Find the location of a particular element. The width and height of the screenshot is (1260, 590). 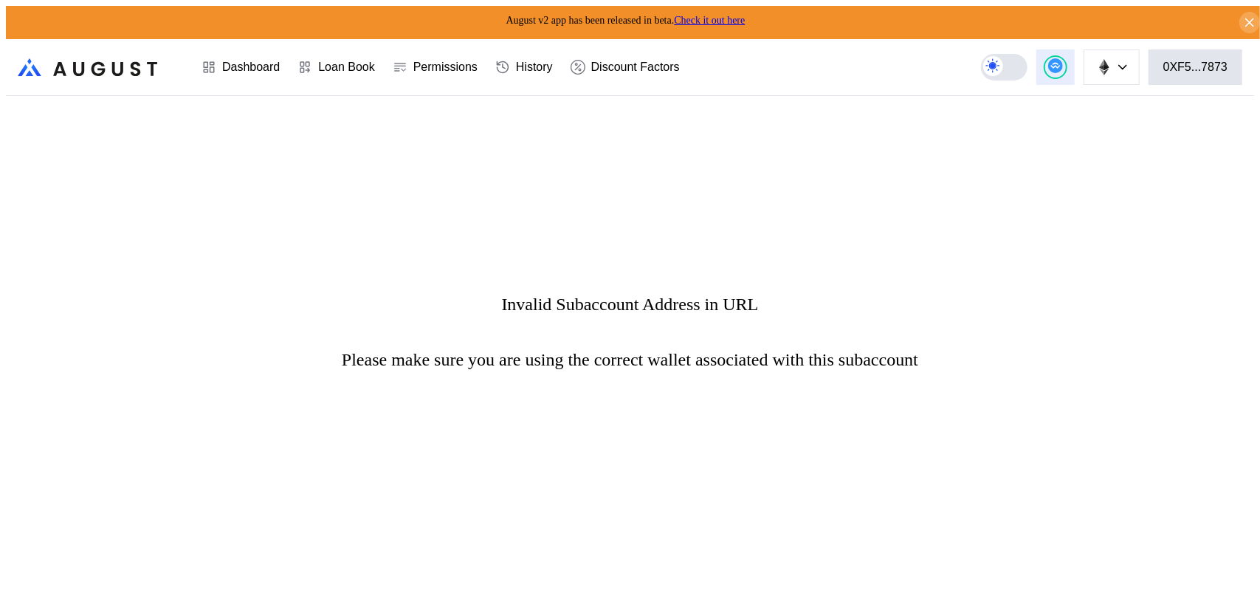

button: chain logo is located at coordinates (1112, 67).